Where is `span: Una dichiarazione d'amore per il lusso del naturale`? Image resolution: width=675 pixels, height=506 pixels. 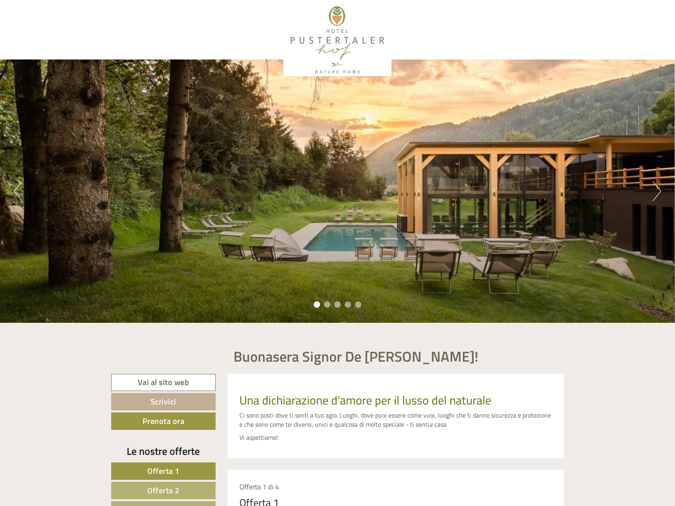 span: Una dichiarazione d'amore per il lusso del naturale is located at coordinates (365, 401).